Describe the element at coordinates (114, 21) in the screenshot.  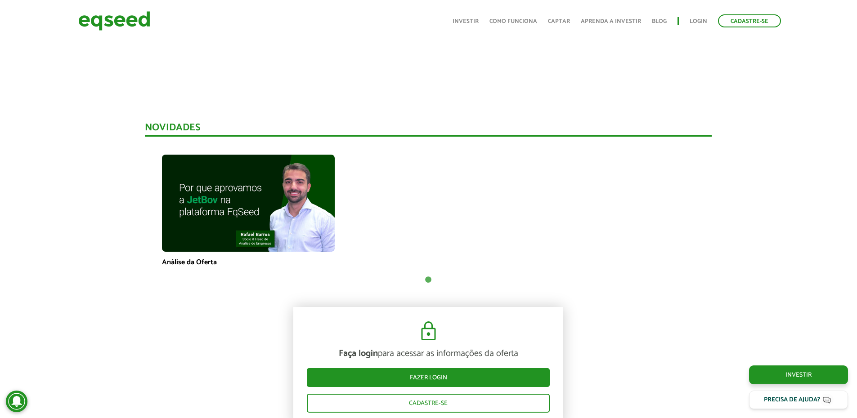
I see `img: EqSeed` at that location.